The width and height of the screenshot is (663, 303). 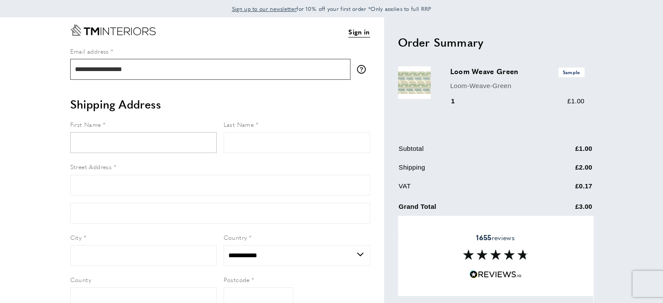 What do you see at coordinates (113, 30) in the screenshot?
I see `a: Go to Home page` at bounding box center [113, 30].